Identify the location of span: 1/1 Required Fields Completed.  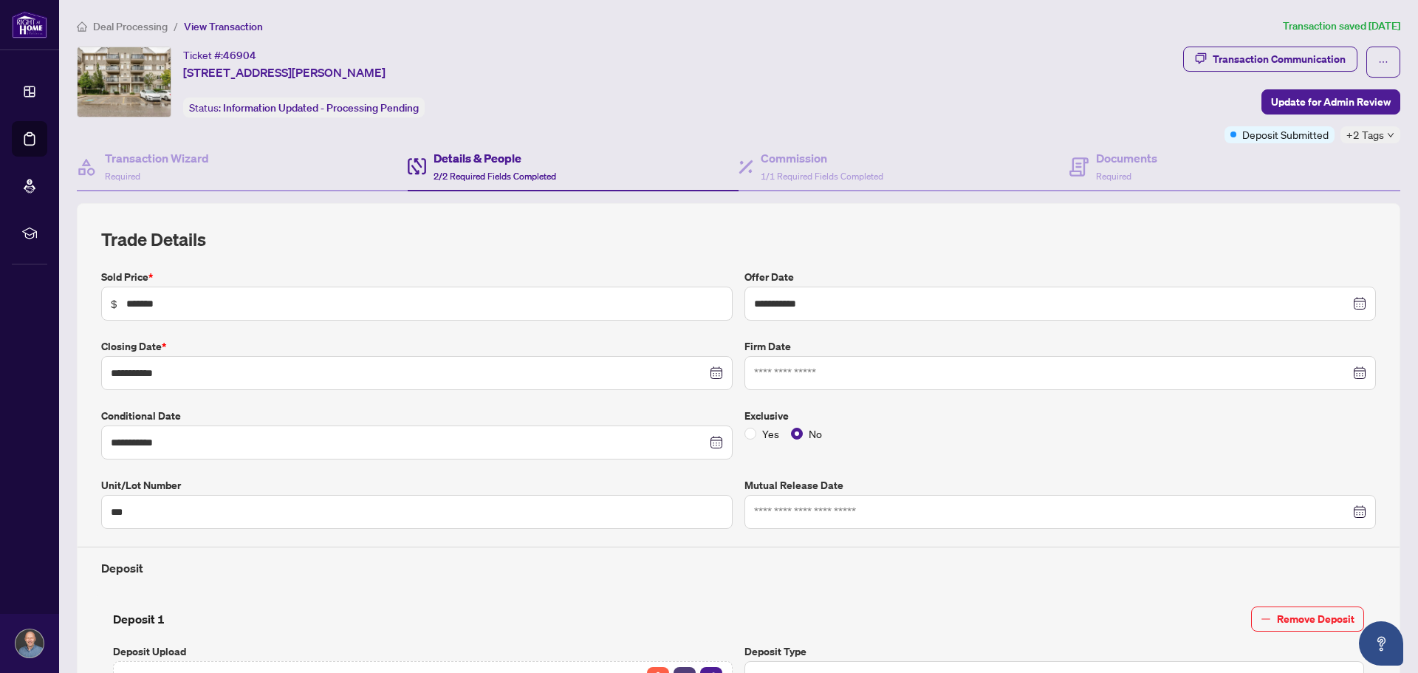
(822, 176).